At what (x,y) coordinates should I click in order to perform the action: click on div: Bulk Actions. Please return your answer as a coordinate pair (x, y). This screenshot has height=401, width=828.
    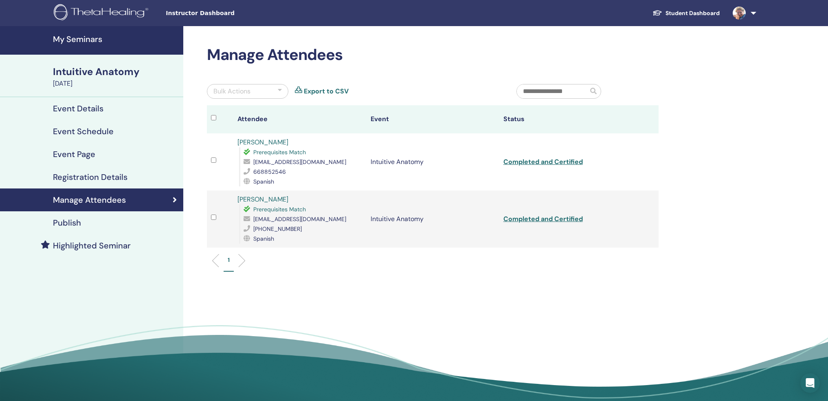
    Looking at the image, I should click on (232, 91).